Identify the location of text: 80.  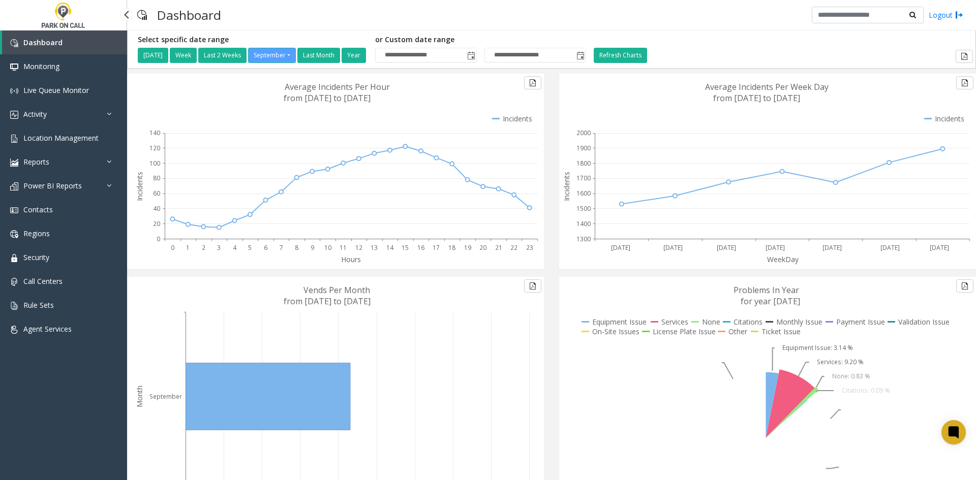
(157, 178).